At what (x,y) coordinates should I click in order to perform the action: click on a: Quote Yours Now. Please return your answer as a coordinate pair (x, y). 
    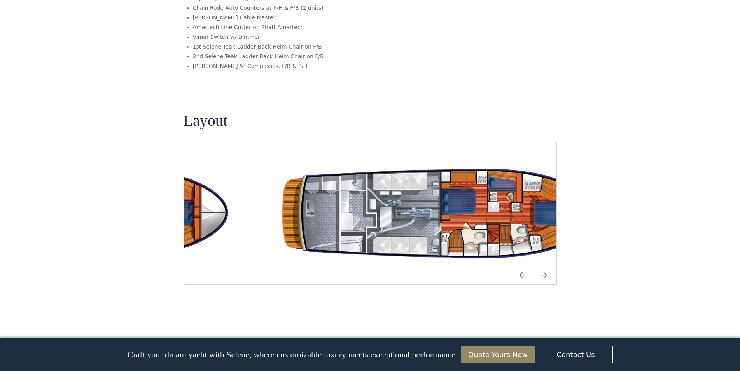
    Looking at the image, I should click on (498, 355).